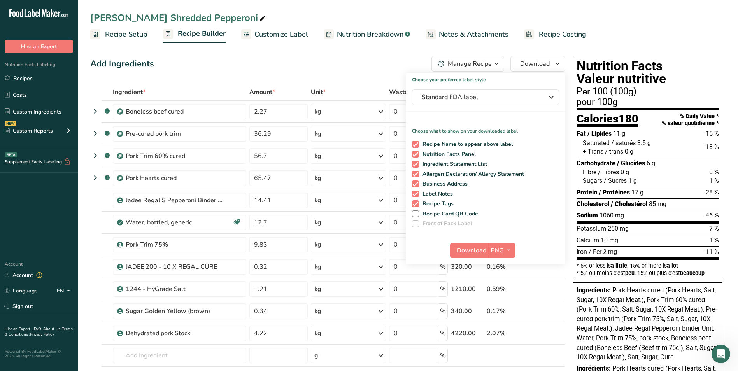  What do you see at coordinates (52, 329) in the screenshot?
I see `a: About Us .` at bounding box center [52, 329].